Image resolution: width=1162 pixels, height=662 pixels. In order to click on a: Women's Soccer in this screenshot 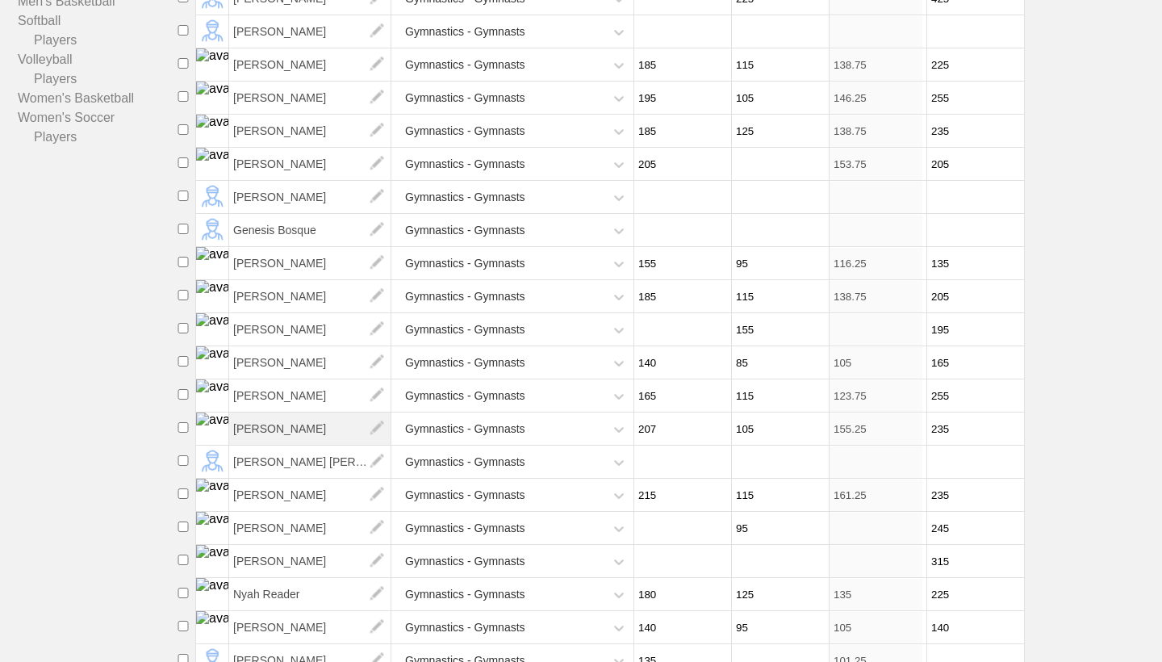, I will do `click(98, 118)`.